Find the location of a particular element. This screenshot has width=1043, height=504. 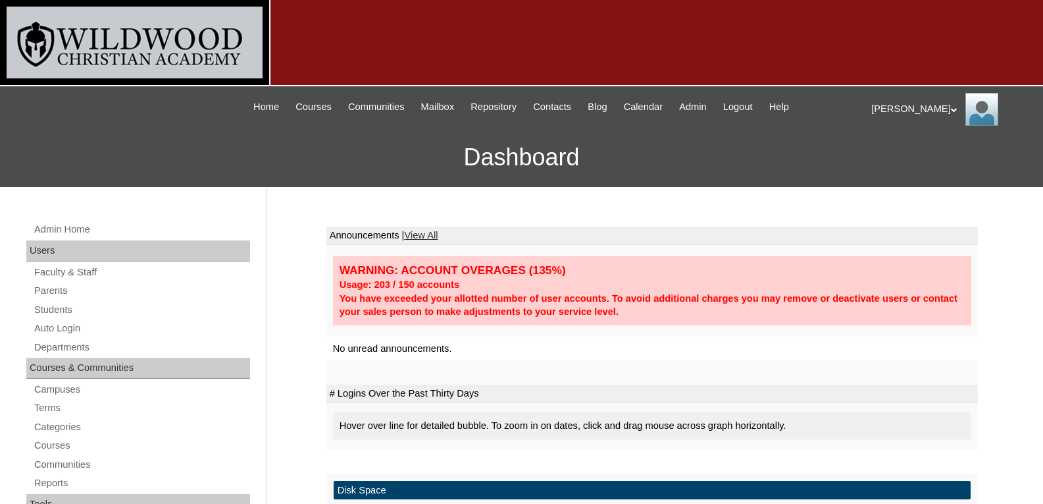

a: Home is located at coordinates (266, 107).